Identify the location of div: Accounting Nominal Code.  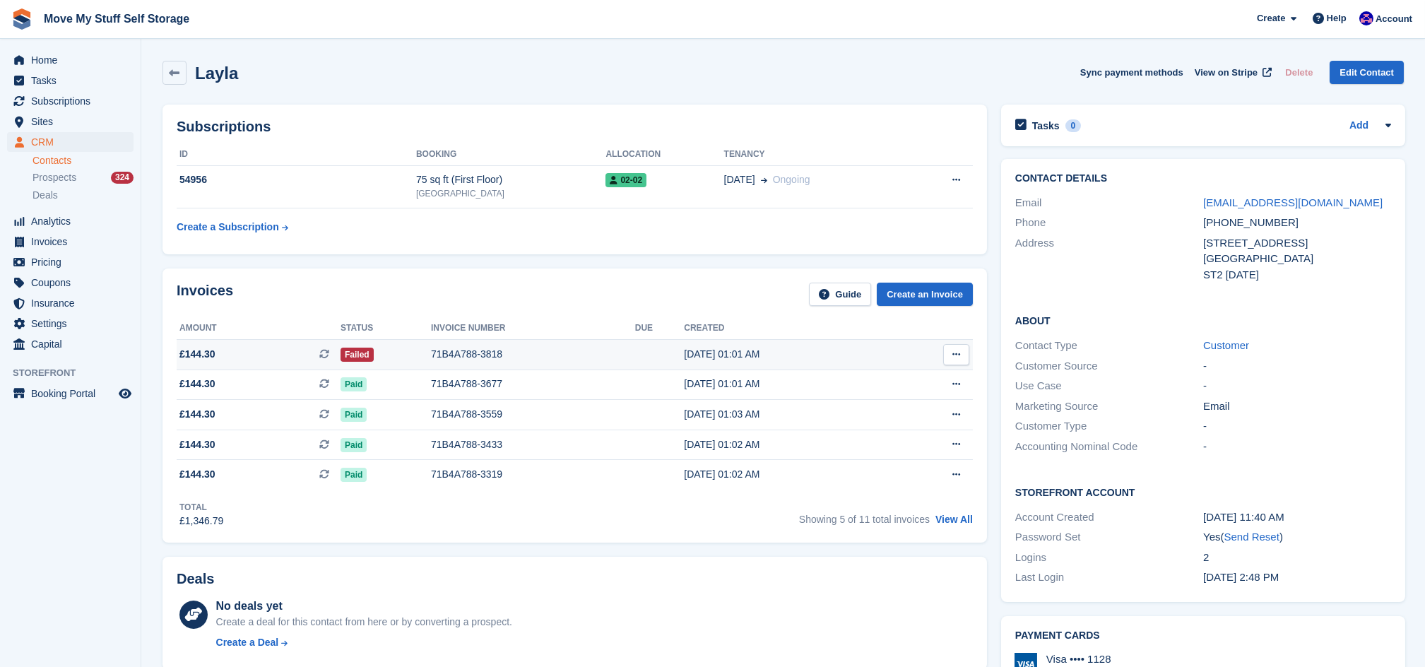
(1109, 447).